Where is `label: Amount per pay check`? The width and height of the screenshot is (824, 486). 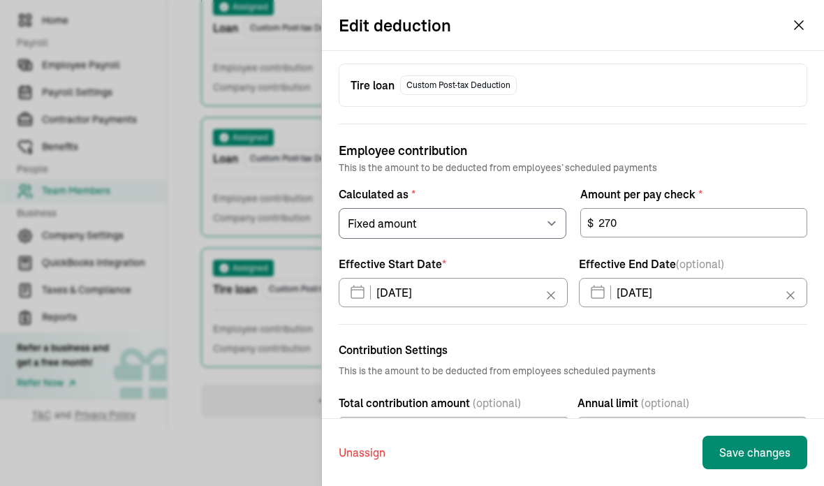
label: Amount per pay check is located at coordinates (694, 194).